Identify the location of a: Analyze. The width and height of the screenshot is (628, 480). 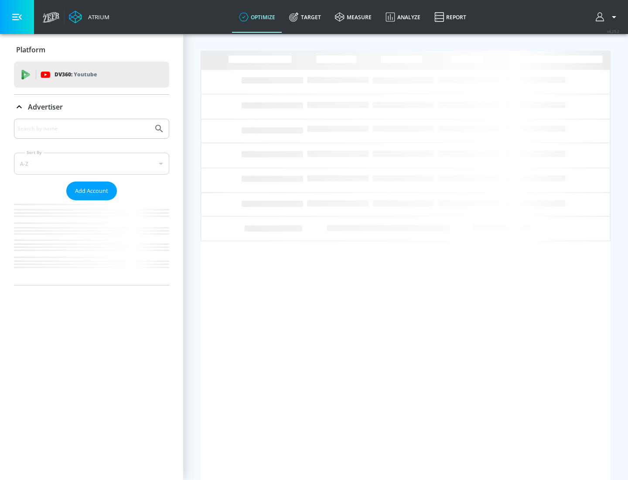
(403, 17).